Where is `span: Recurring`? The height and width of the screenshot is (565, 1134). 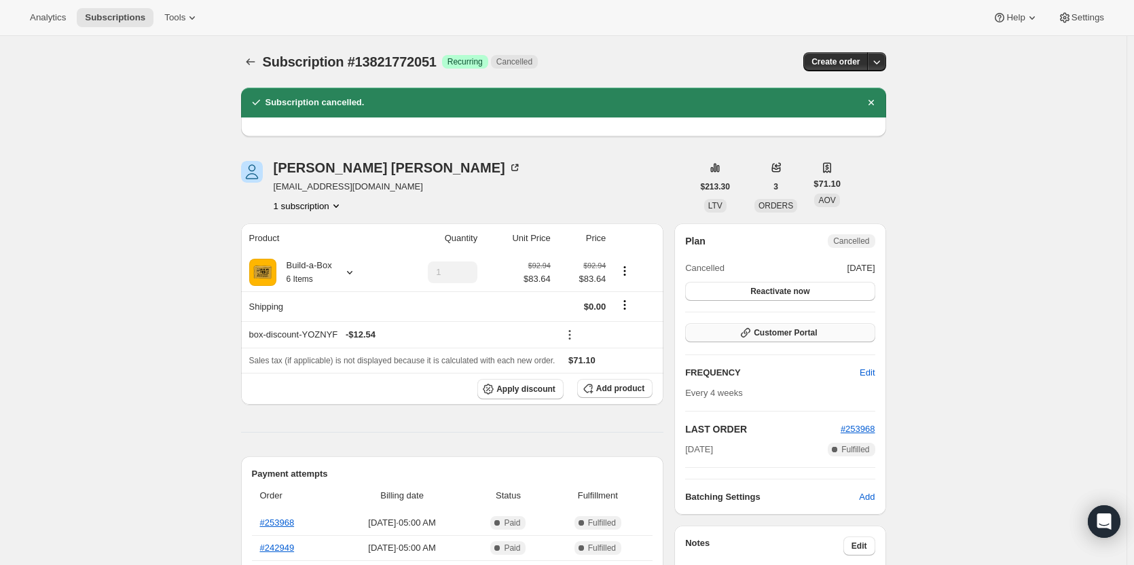 span: Recurring is located at coordinates (465, 62).